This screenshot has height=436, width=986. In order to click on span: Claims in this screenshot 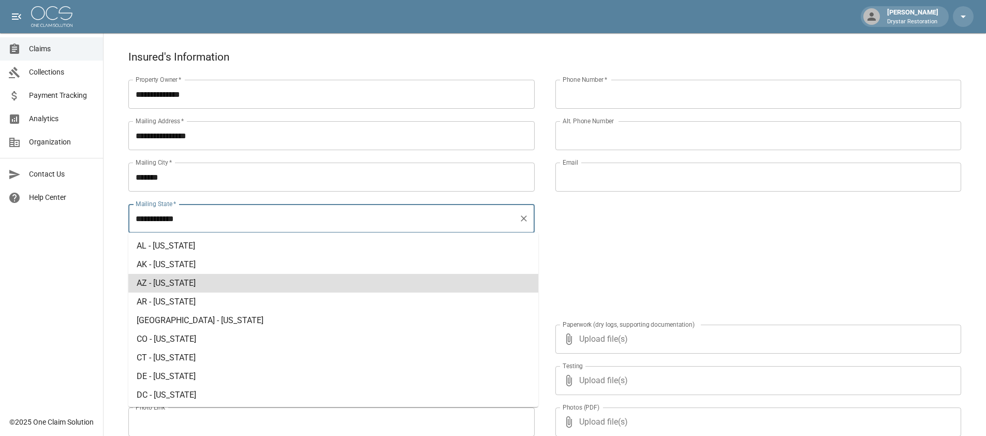, I will do `click(62, 49)`.